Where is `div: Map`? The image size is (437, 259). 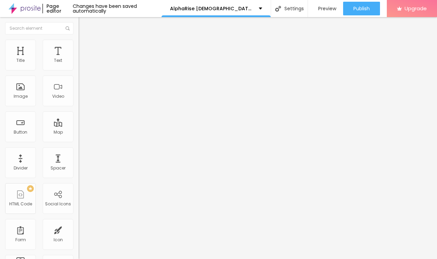
div: Map is located at coordinates (58, 132).